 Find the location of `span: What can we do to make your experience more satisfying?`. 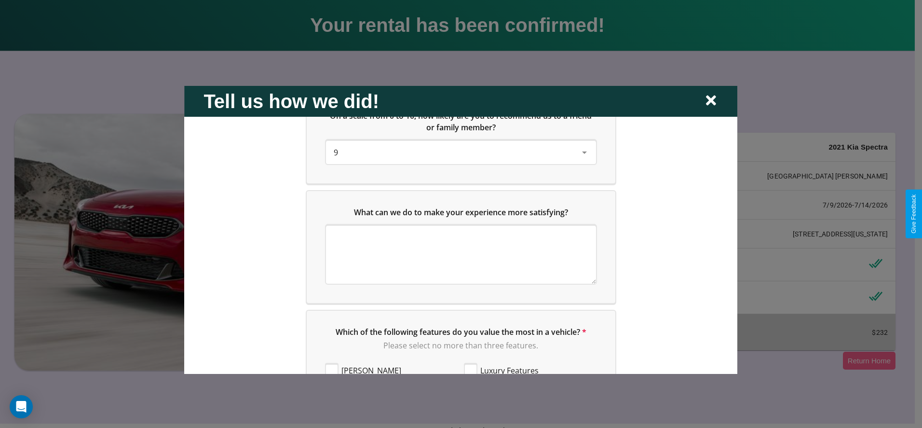

span: What can we do to make your experience more satisfying? is located at coordinates (461, 212).